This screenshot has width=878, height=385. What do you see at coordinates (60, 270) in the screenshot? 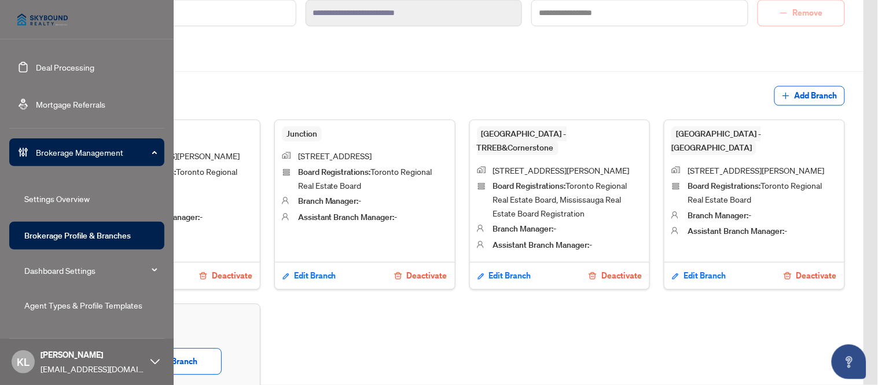
I see `a: Dashboard Settings` at bounding box center [60, 270].